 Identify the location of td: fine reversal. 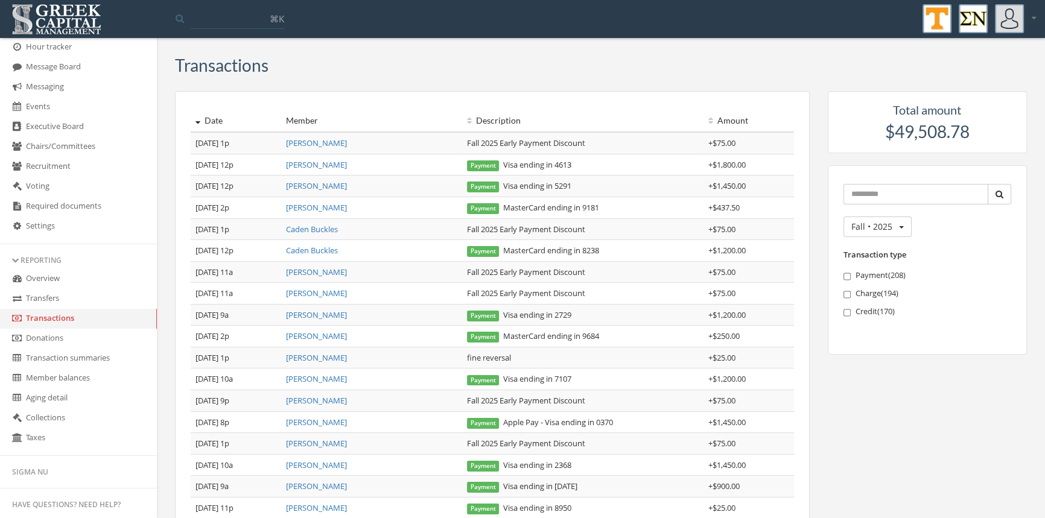
(583, 358).